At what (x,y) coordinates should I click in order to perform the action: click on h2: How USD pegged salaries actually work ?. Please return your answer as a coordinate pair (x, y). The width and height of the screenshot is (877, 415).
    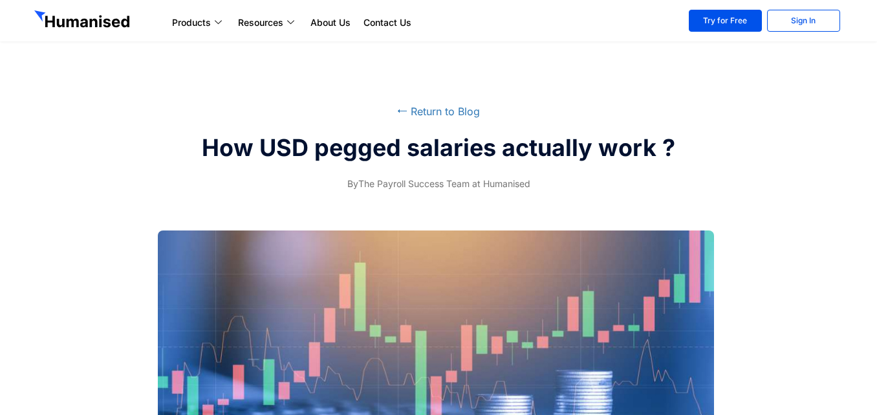
    Looking at the image, I should click on (439, 148).